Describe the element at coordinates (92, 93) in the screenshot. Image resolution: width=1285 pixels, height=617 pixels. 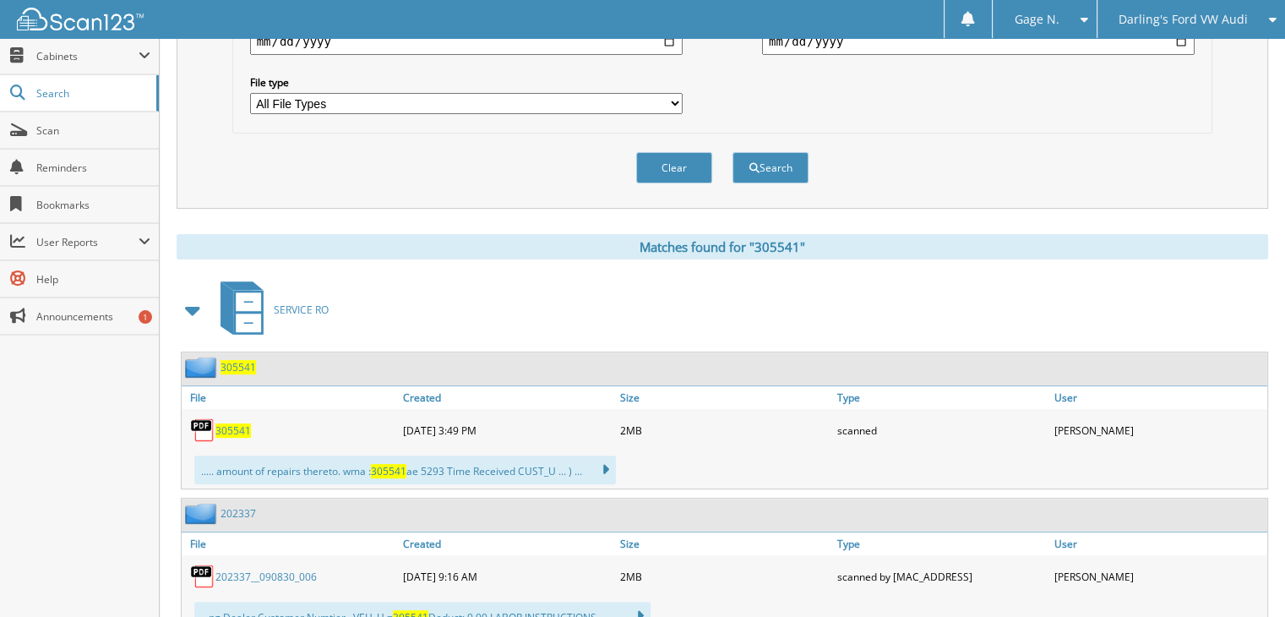
I see `span: Search` at that location.